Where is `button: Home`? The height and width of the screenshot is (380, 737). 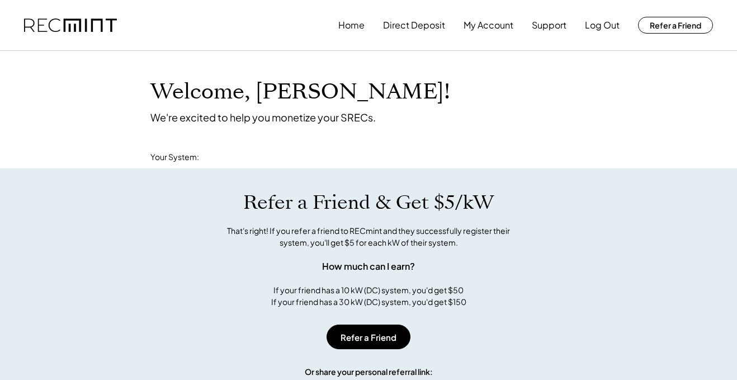
button: Home is located at coordinates (351, 25).